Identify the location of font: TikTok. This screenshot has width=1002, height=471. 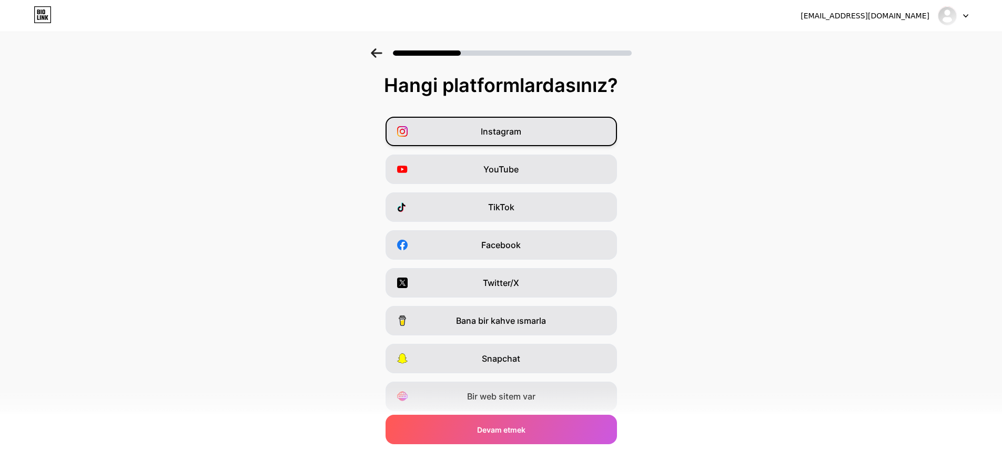
(501, 207).